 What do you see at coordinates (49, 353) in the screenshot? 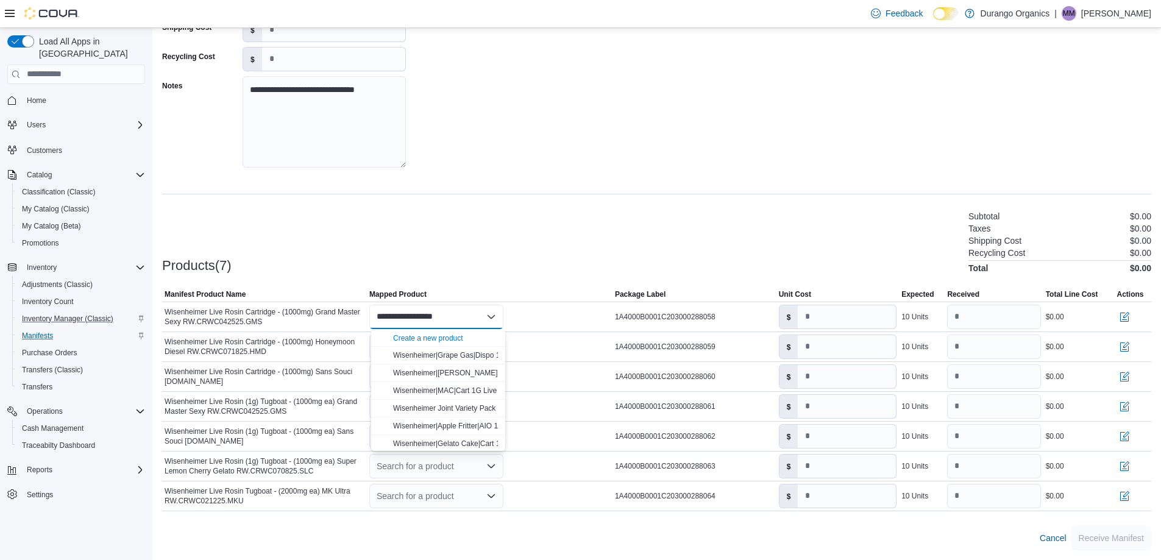
I see `a: Purchase Orders` at bounding box center [49, 353].